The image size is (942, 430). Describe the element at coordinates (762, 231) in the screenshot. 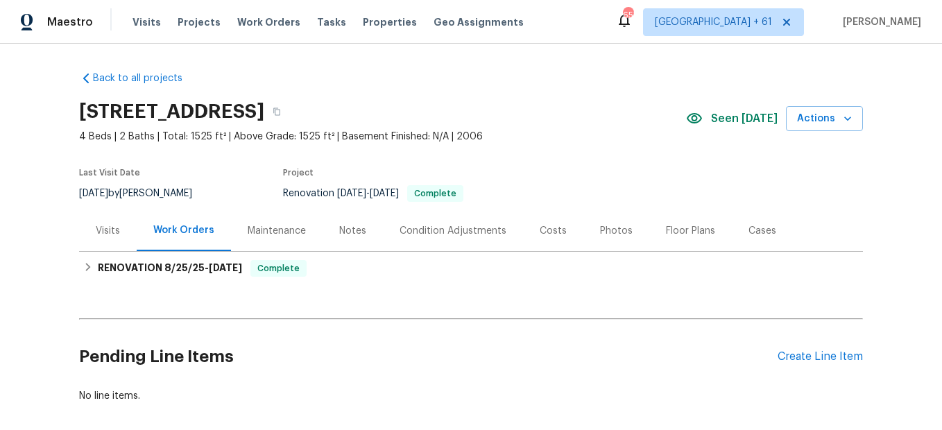

I see `div: Cases` at that location.